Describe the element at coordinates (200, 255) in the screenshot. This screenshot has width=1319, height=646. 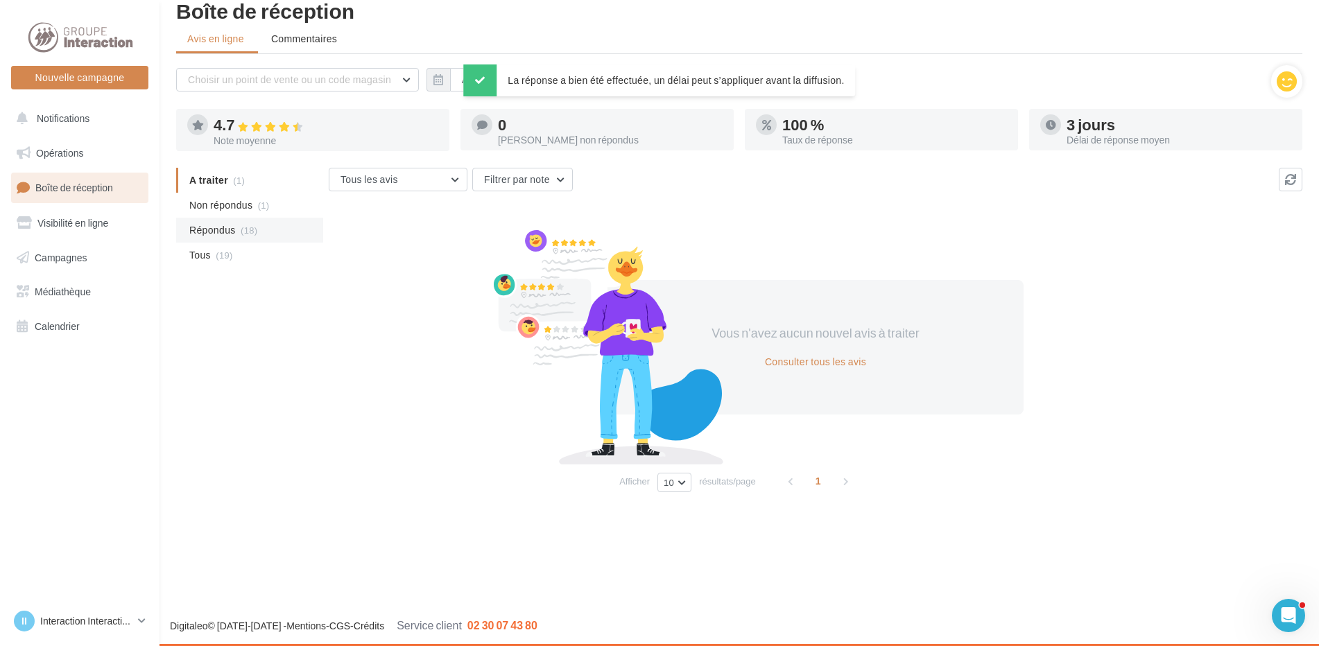
I see `span: Tous` at that location.